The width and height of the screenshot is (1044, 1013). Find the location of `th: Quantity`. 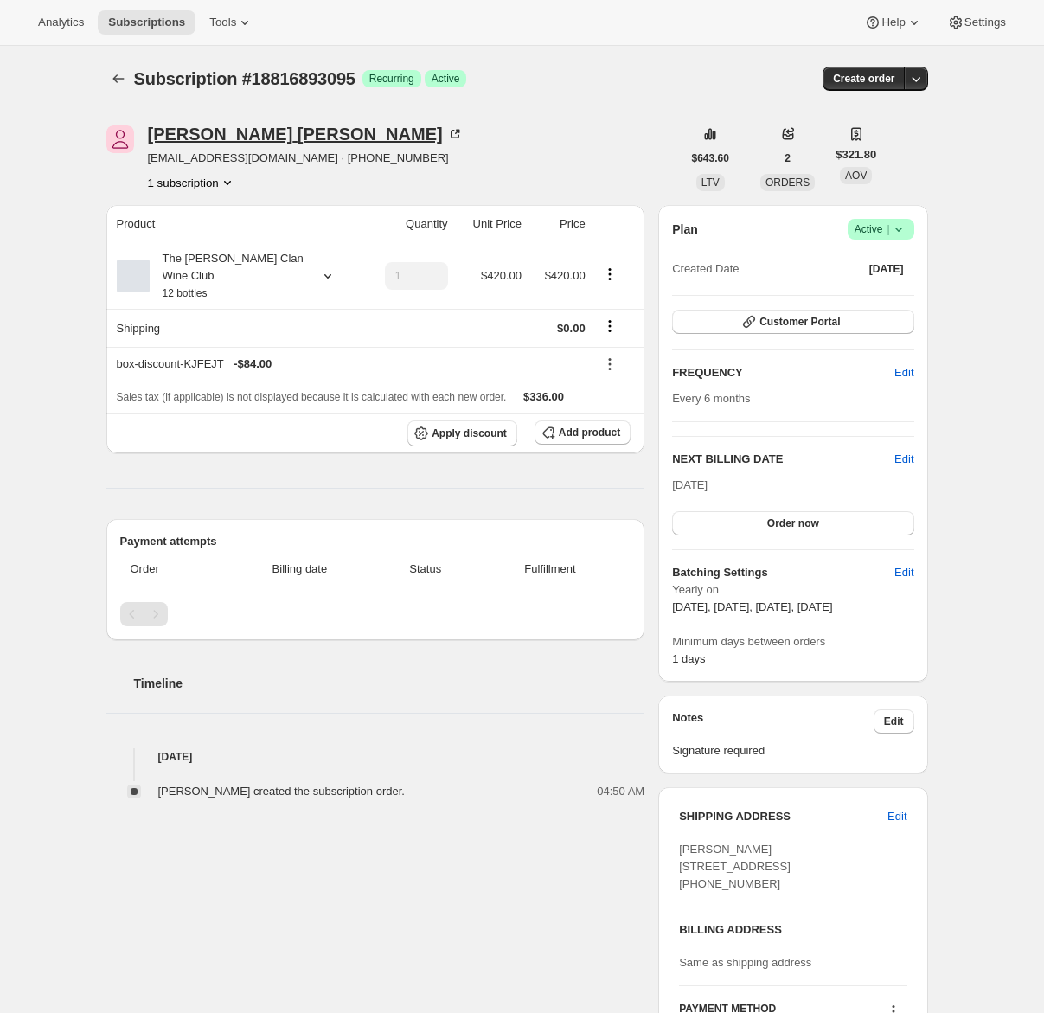

th: Quantity is located at coordinates (406, 224).